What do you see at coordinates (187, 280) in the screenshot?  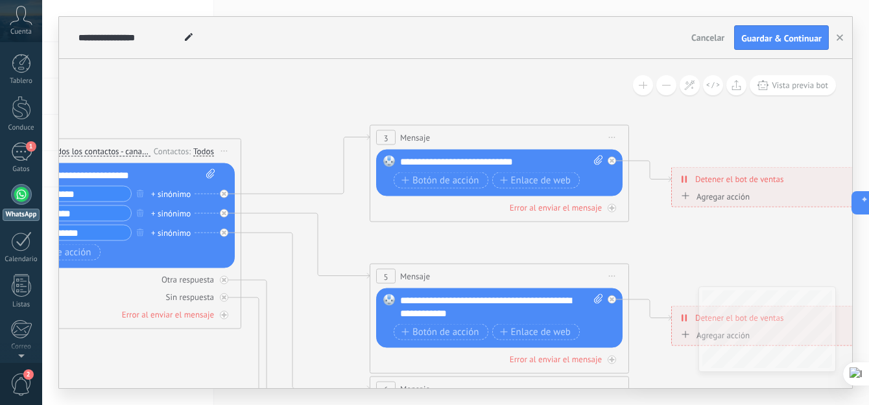 I see `div: Otra respuesta` at bounding box center [187, 280].